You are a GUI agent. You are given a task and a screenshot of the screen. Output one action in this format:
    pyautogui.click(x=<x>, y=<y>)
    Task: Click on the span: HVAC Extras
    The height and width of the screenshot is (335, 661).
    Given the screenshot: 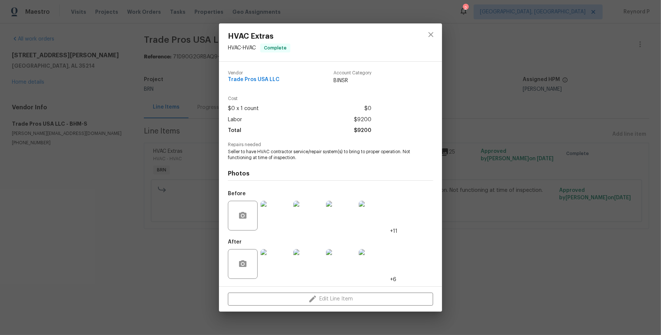 What is the action you would take?
    pyautogui.click(x=259, y=36)
    